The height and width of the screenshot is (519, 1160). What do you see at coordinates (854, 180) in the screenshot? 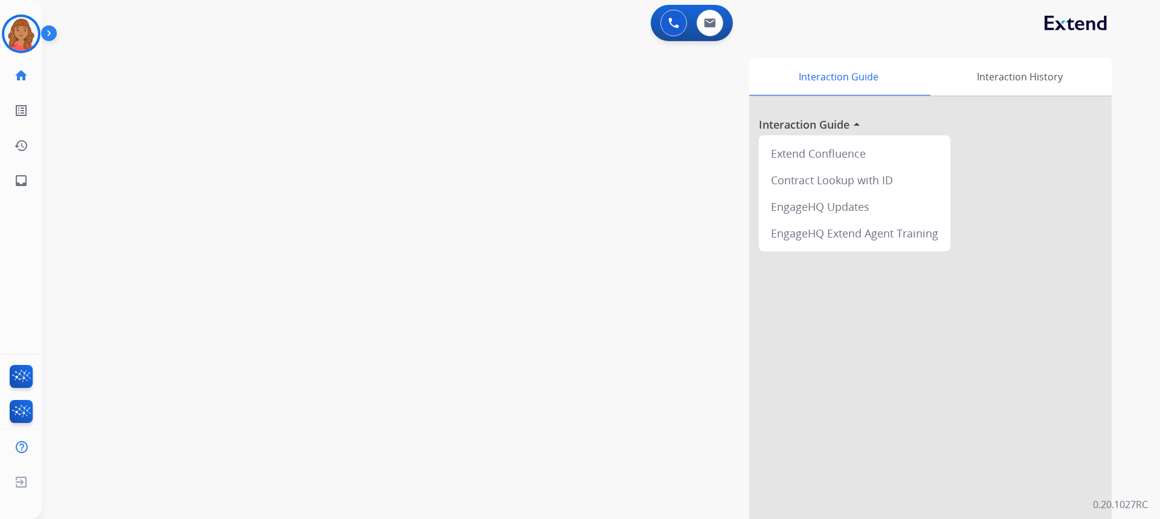
I see `div: Contract Lookup with ID` at bounding box center [854, 180].